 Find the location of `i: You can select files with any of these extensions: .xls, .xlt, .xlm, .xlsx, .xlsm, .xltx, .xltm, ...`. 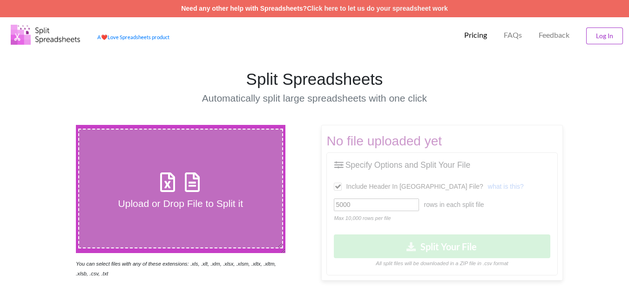

i: You can select files with any of these extensions: .xls, .xlt, .xlm, .xlsx, .xlsm, .xltx, .xltm, ... is located at coordinates (176, 268).